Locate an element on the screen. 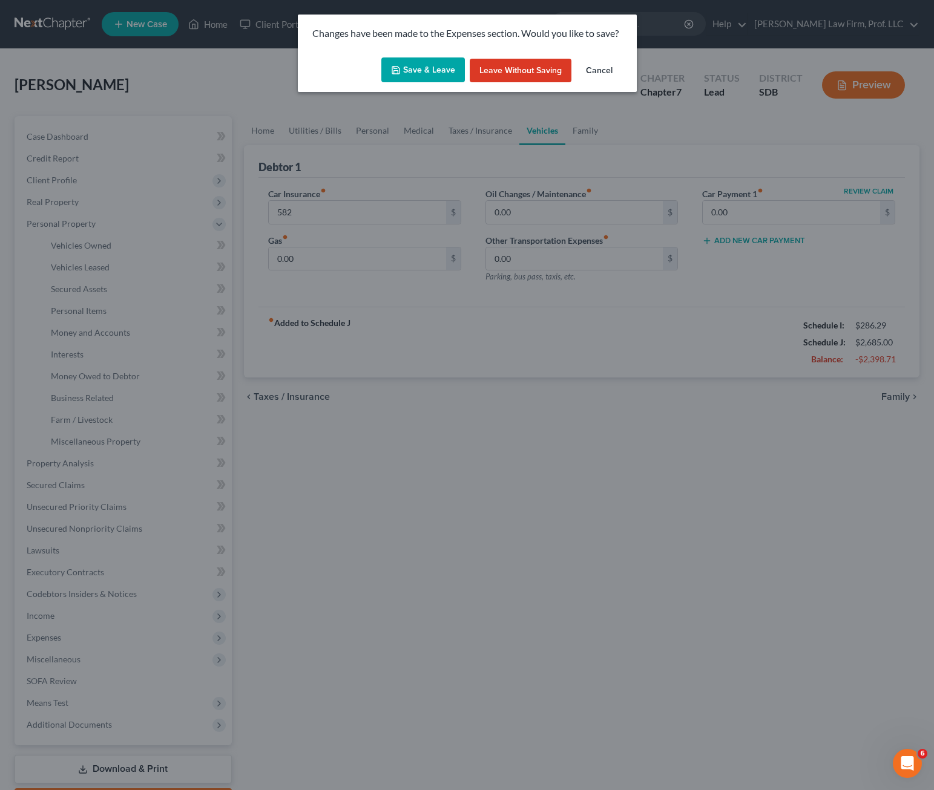 This screenshot has width=934, height=790. button: Save & Leave is located at coordinates (423, 70).